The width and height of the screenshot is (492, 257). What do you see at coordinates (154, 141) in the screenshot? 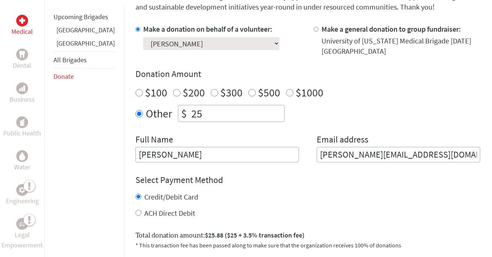
I see `label: Full Name` at bounding box center [154, 141].